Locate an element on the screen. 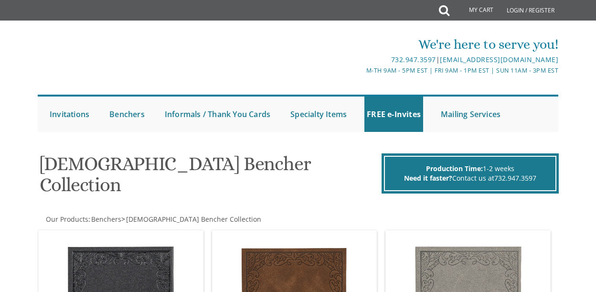 This screenshot has height=292, width=596. a: FREE e-Invites is located at coordinates (393, 114).